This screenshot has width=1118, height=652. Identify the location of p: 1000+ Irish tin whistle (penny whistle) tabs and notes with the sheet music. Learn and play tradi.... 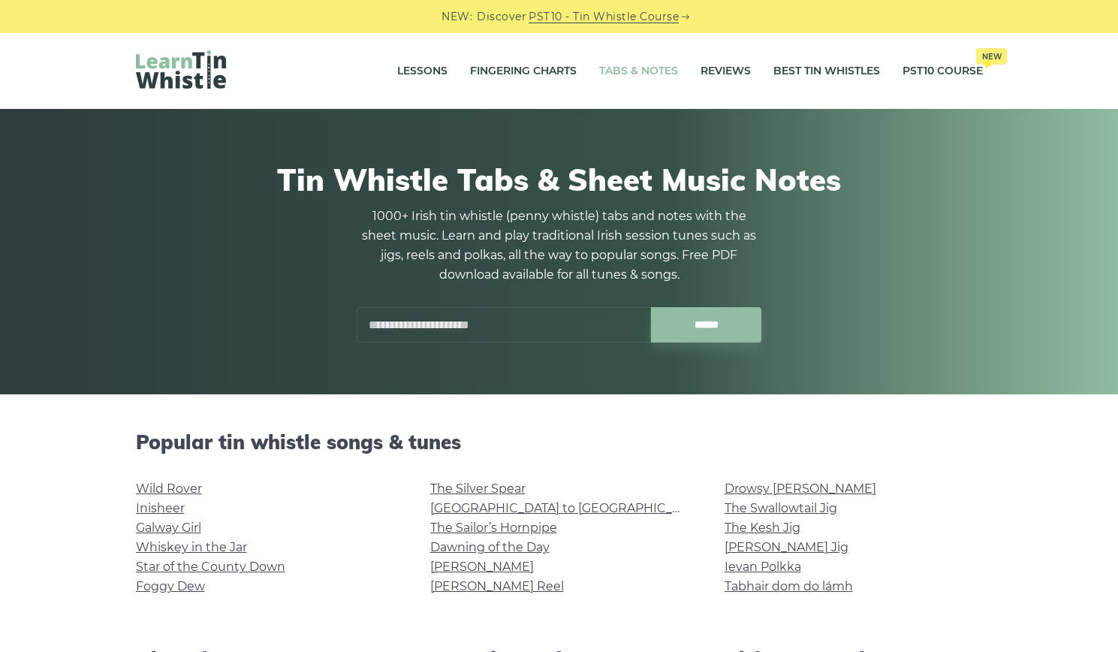
(560, 246).